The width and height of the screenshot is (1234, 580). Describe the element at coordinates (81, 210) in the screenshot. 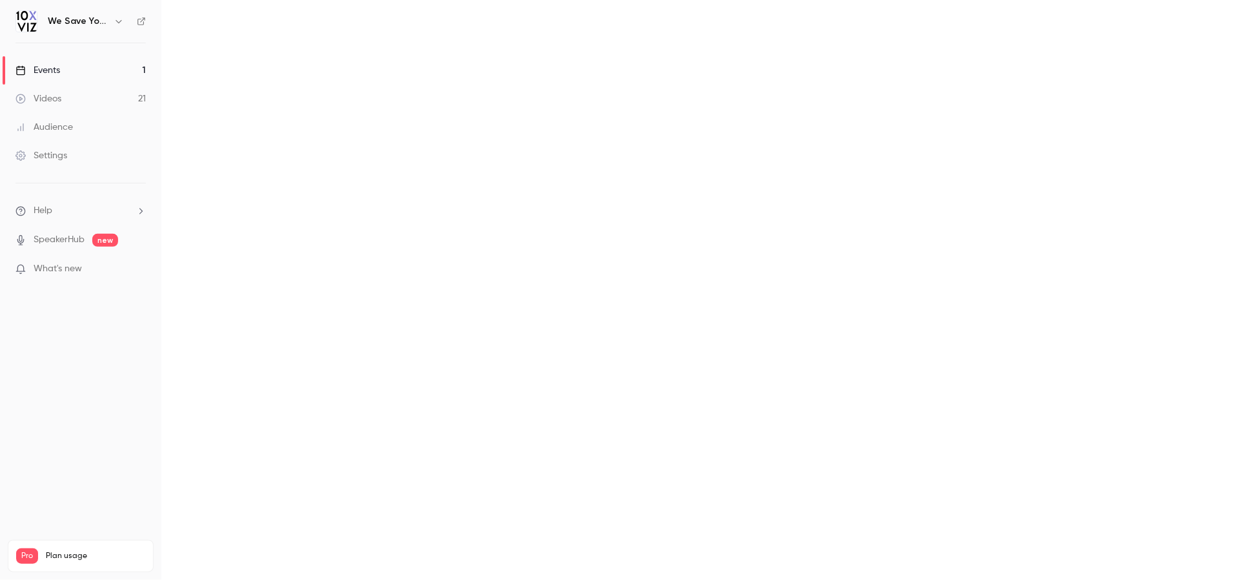

I see `li: help-dropdown-opener` at that location.